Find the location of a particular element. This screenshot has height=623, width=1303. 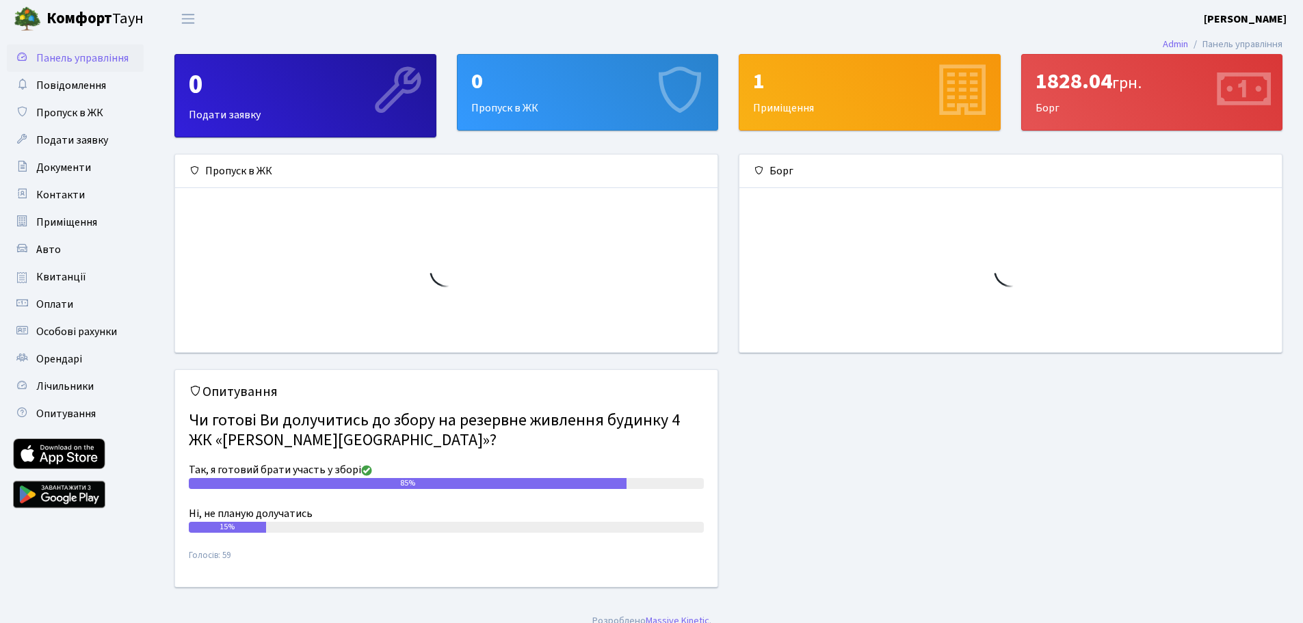

span: Таун is located at coordinates (95, 19).